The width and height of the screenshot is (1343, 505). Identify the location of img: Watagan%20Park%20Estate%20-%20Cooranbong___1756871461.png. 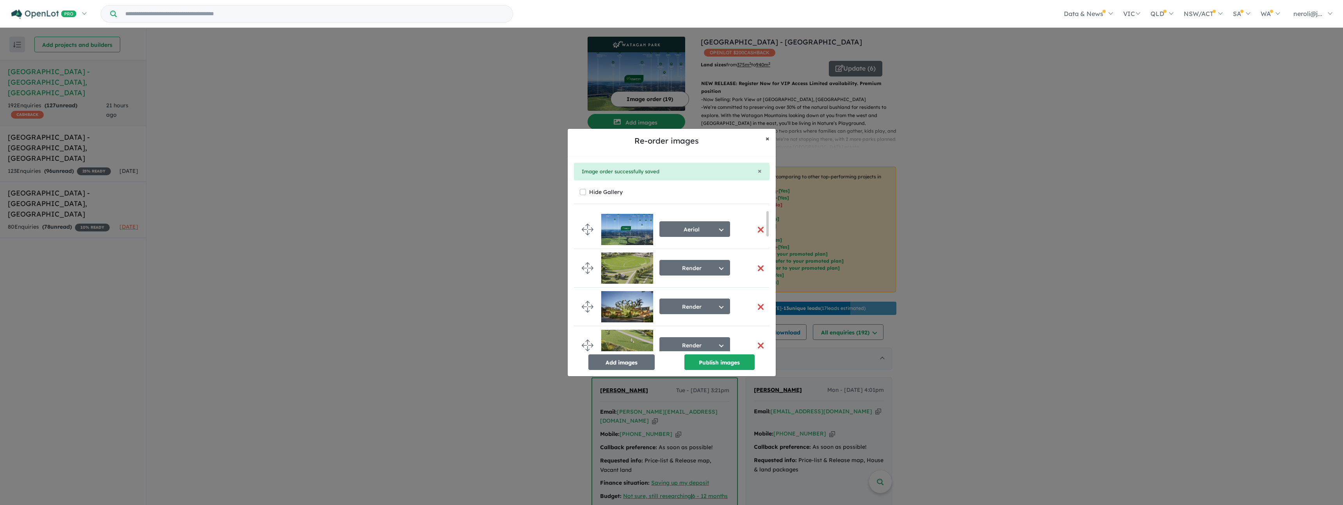
(627, 268).